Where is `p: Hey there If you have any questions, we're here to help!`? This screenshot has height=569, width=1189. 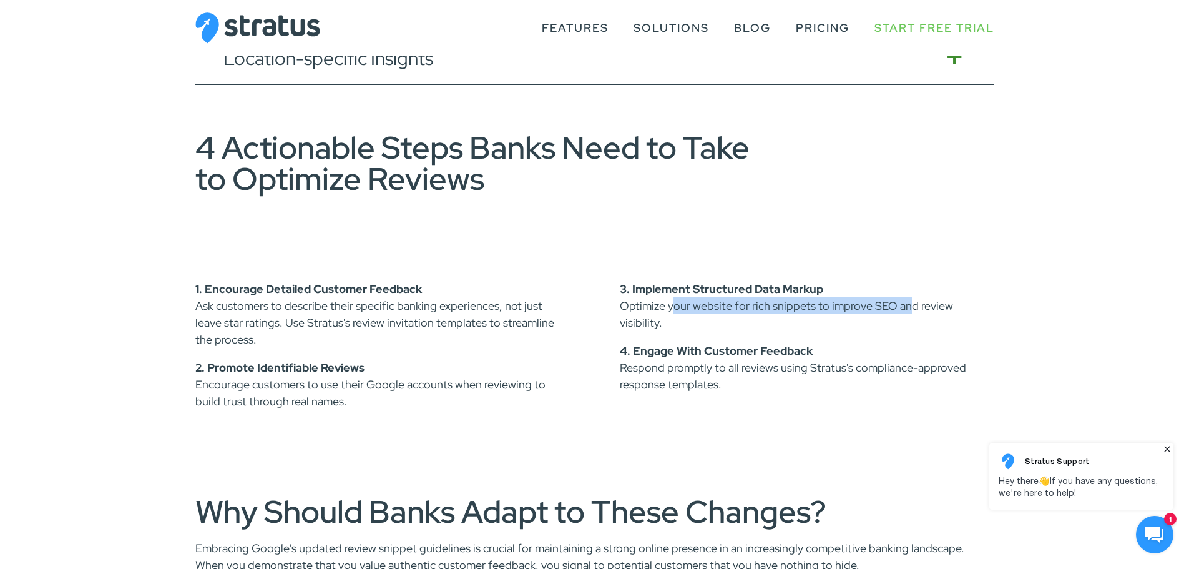
p: Hey there If you have any questions, we're here to help! is located at coordinates (95, 49).